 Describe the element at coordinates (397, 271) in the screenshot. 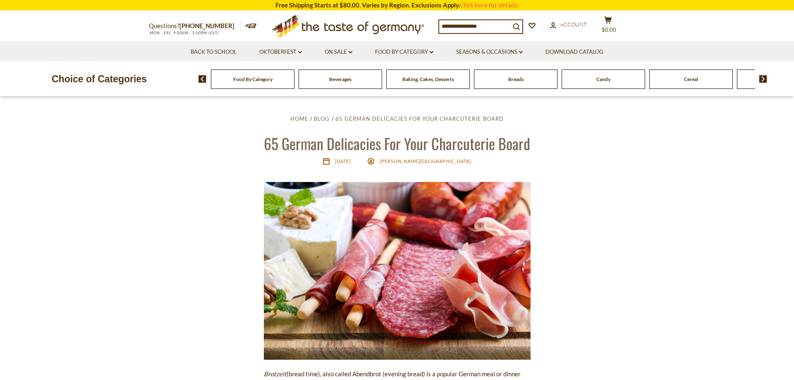

I see `img: 65 German Delicacies For Your Charcuterie Board` at that location.